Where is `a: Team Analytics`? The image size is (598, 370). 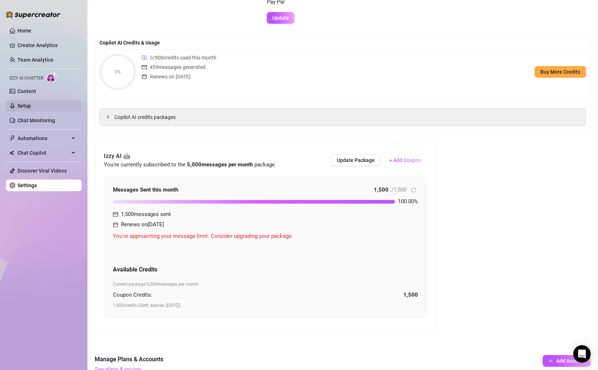 a: Team Analytics is located at coordinates (35, 60).